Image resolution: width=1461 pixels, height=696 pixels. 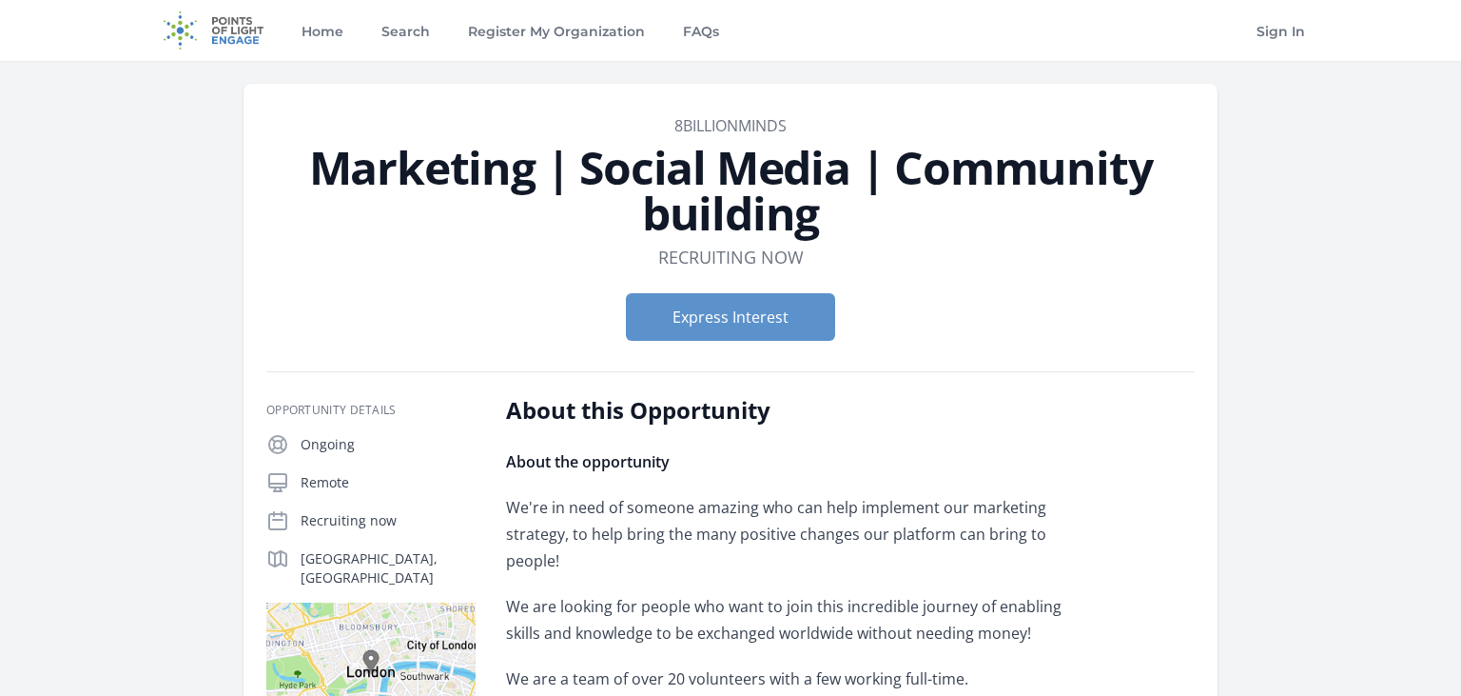 I want to click on p: We're in need of someone amazing who can help implement our marketing strategy, to help bring the..., so click(x=784, y=534).